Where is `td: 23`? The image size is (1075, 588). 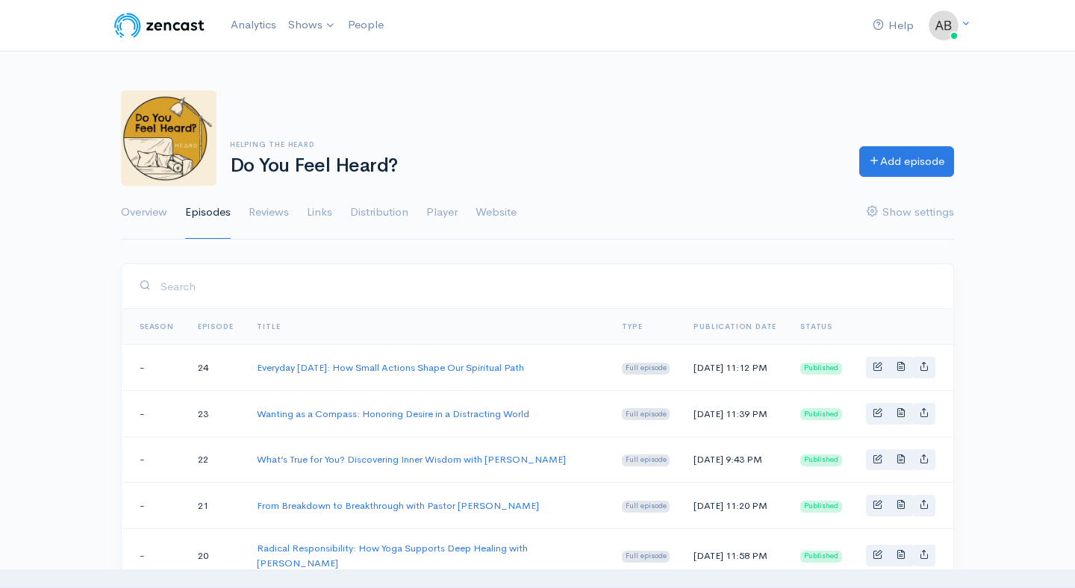
td: 23 is located at coordinates (216, 413).